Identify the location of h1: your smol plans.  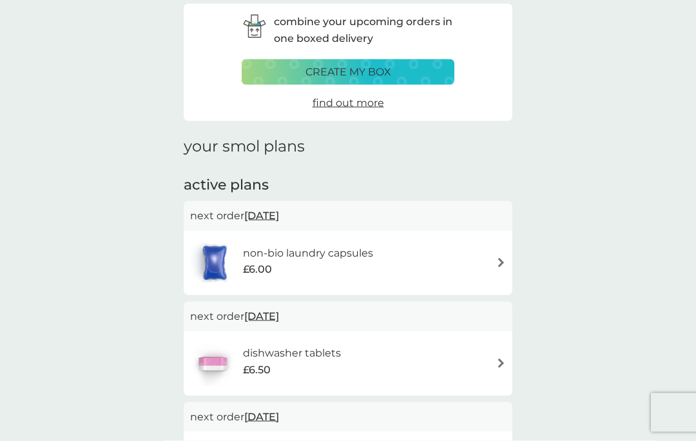
(348, 146).